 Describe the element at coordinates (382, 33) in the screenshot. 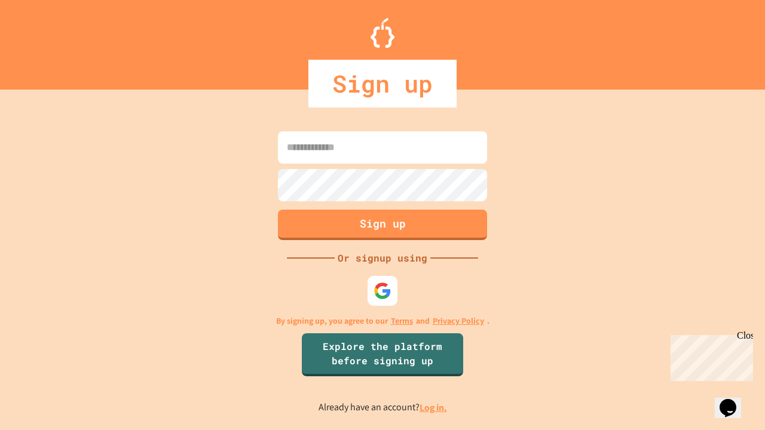

I see `img: Logo.svg` at that location.